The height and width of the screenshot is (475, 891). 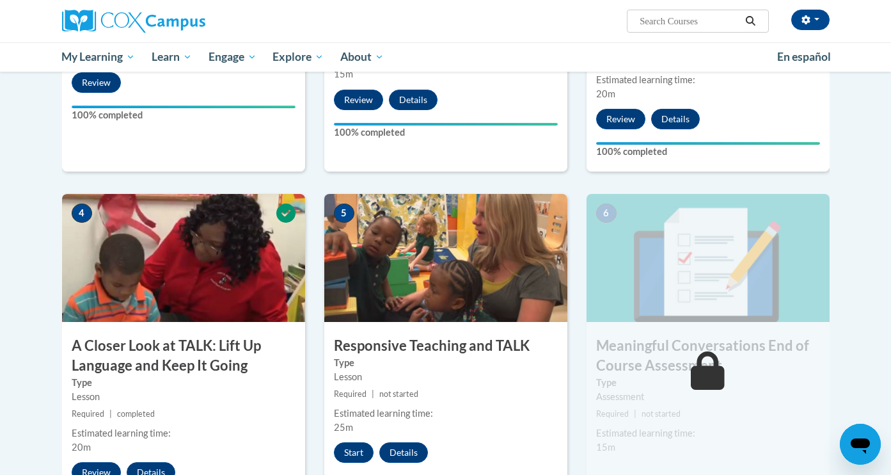 I want to click on div: Main menu, so click(x=446, y=57).